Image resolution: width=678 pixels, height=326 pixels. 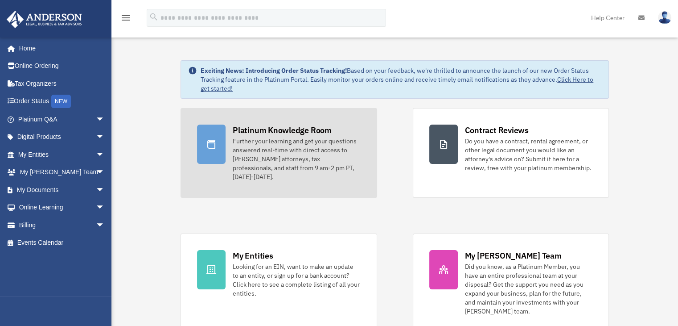 I want to click on a: Platinum Q&Aarrow_drop_down, so click(x=62, y=119).